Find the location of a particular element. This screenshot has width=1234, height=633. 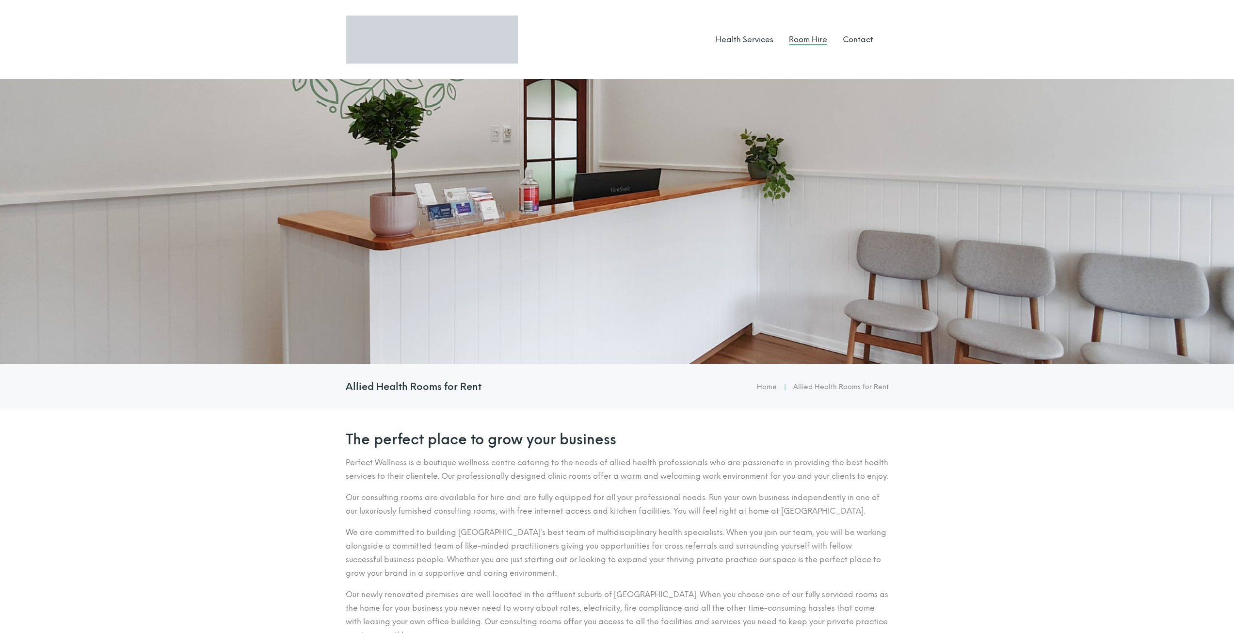

a: Contact is located at coordinates (858, 39).